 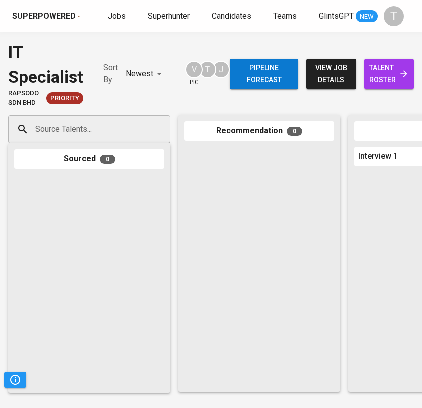 What do you see at coordinates (89, 159) in the screenshot?
I see `div: Sourced` at bounding box center [89, 159].